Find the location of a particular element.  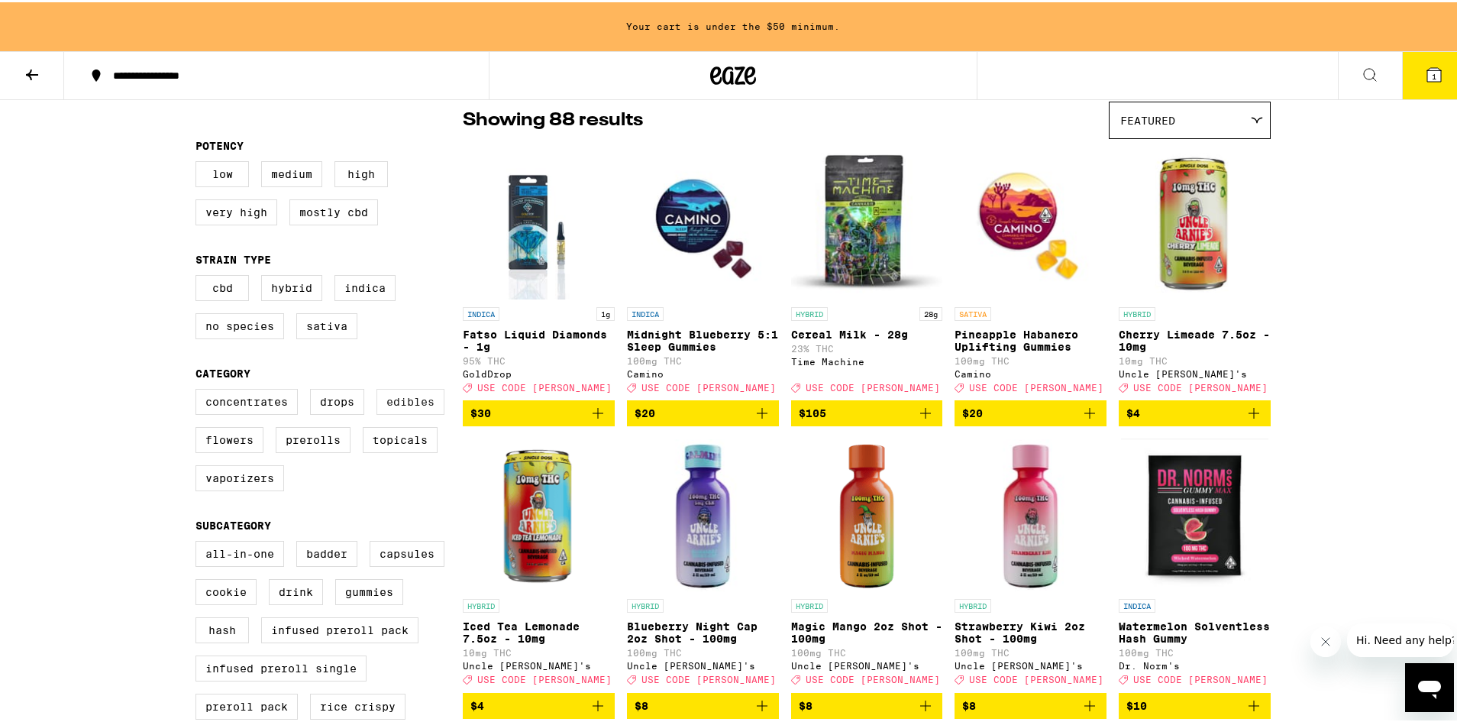

label: Low is located at coordinates (222, 172).